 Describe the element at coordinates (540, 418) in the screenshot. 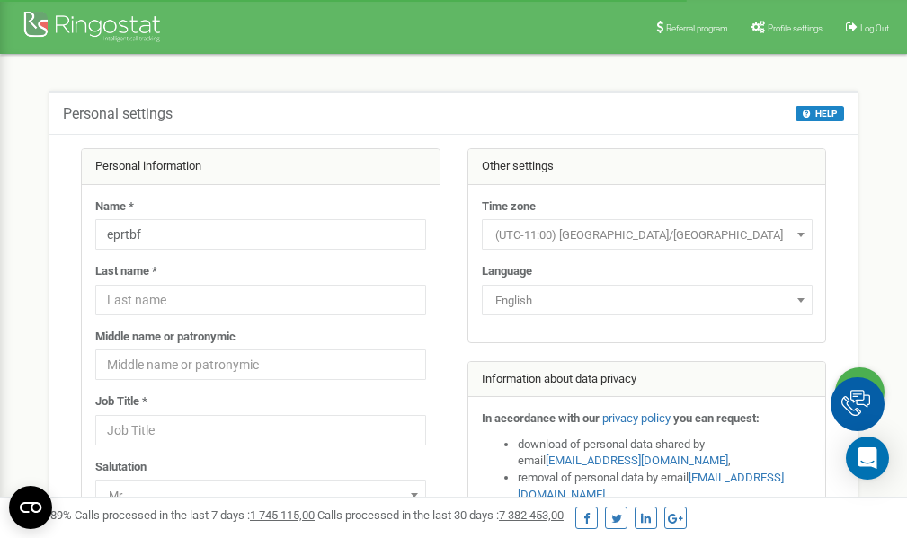

I see `strong: In accordance with our` at that location.